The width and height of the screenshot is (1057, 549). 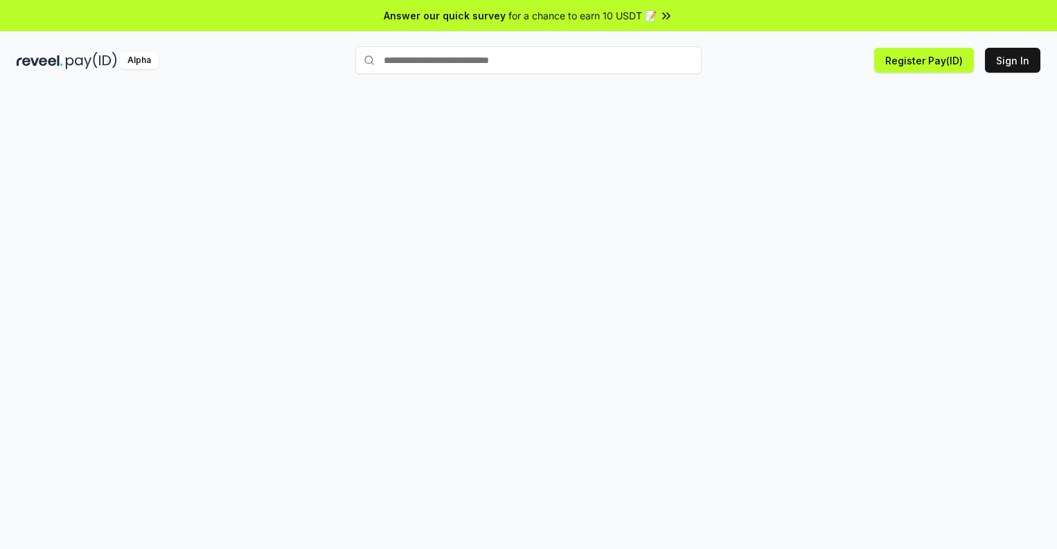 I want to click on div: Alpha, so click(x=139, y=60).